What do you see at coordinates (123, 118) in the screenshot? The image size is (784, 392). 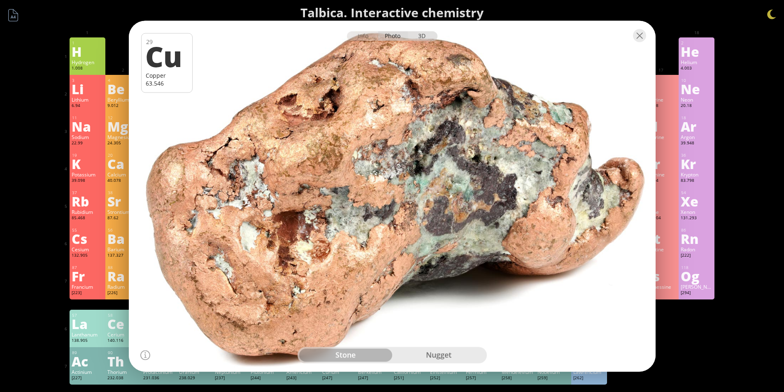 I see `div: 12` at bounding box center [123, 118].